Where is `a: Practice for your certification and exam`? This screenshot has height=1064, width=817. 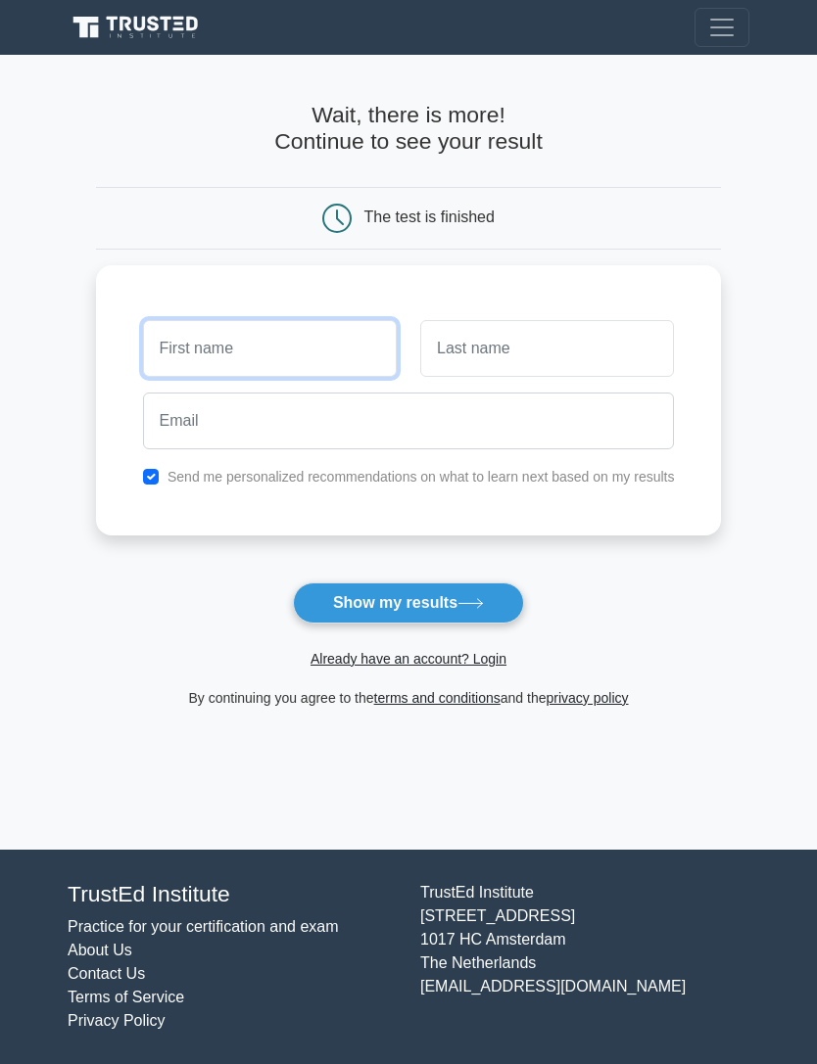 a: Practice for your certification and exam is located at coordinates (203, 926).